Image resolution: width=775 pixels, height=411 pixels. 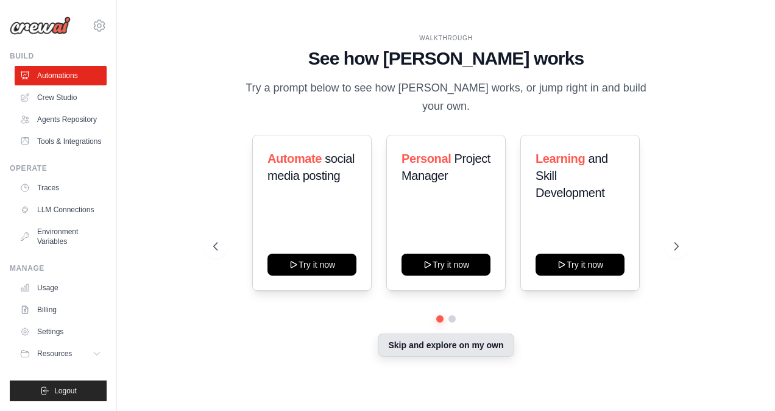 What do you see at coordinates (58, 168) in the screenshot?
I see `div: Operate` at bounding box center [58, 168].